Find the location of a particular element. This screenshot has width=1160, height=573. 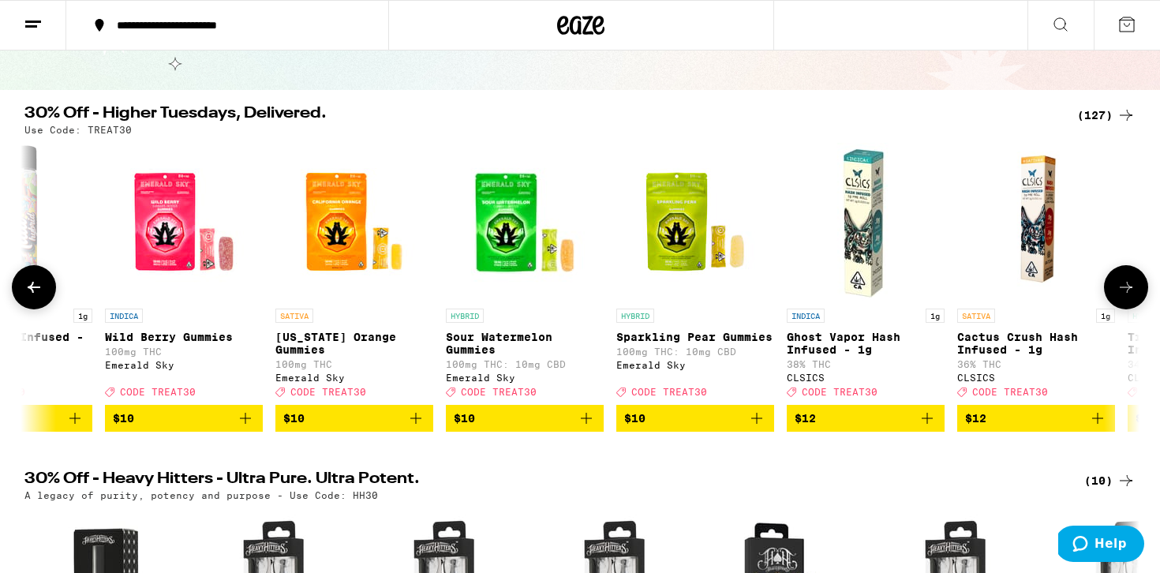

a: Open page for California Orange Gummies from Emerald Sky is located at coordinates (354, 274).